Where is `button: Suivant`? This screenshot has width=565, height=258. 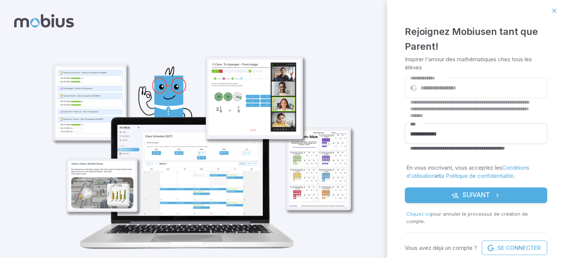
button: Suivant is located at coordinates (476, 195).